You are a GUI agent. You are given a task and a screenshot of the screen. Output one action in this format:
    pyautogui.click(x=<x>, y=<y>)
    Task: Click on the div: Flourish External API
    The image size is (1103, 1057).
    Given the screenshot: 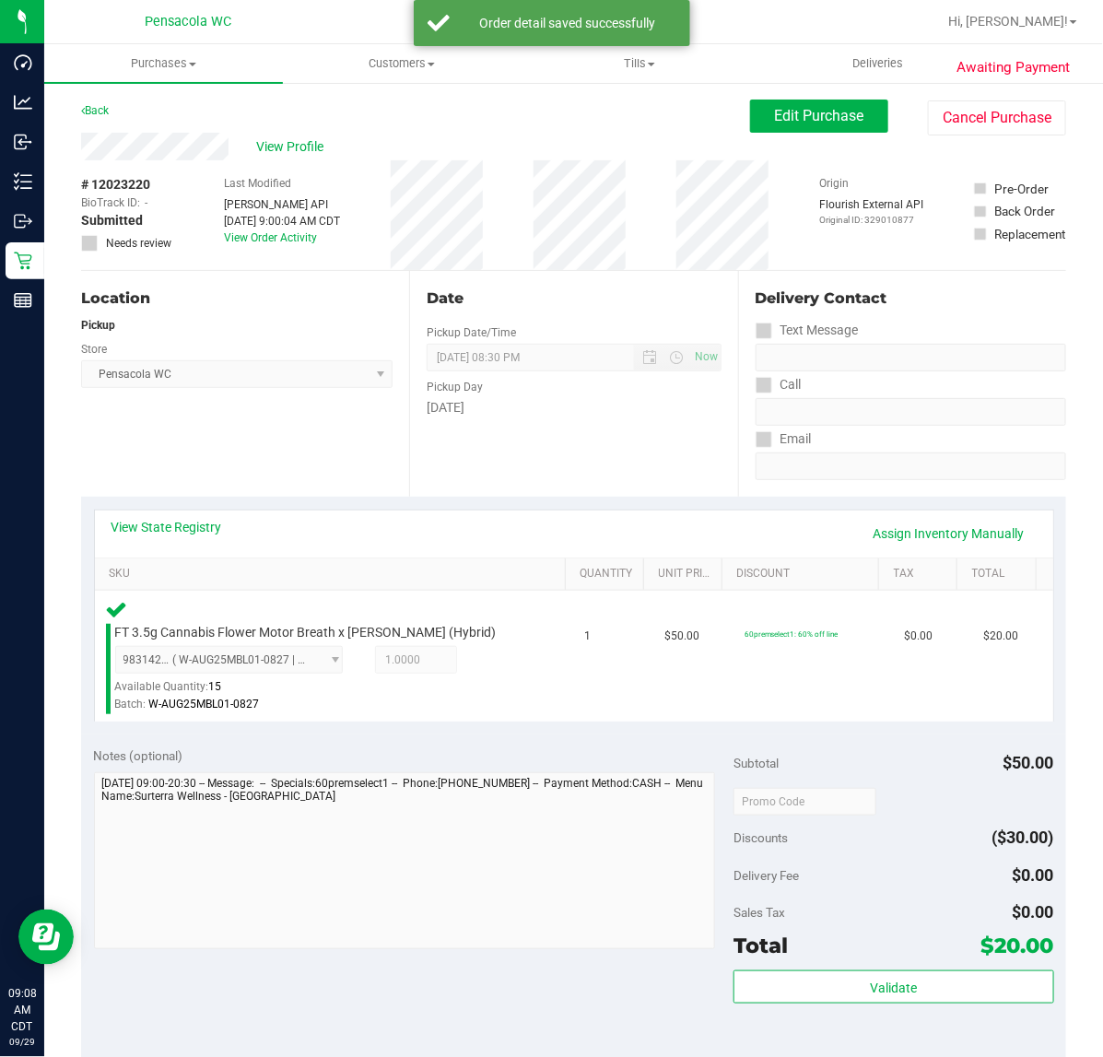 What is the action you would take?
    pyautogui.click(x=871, y=211)
    